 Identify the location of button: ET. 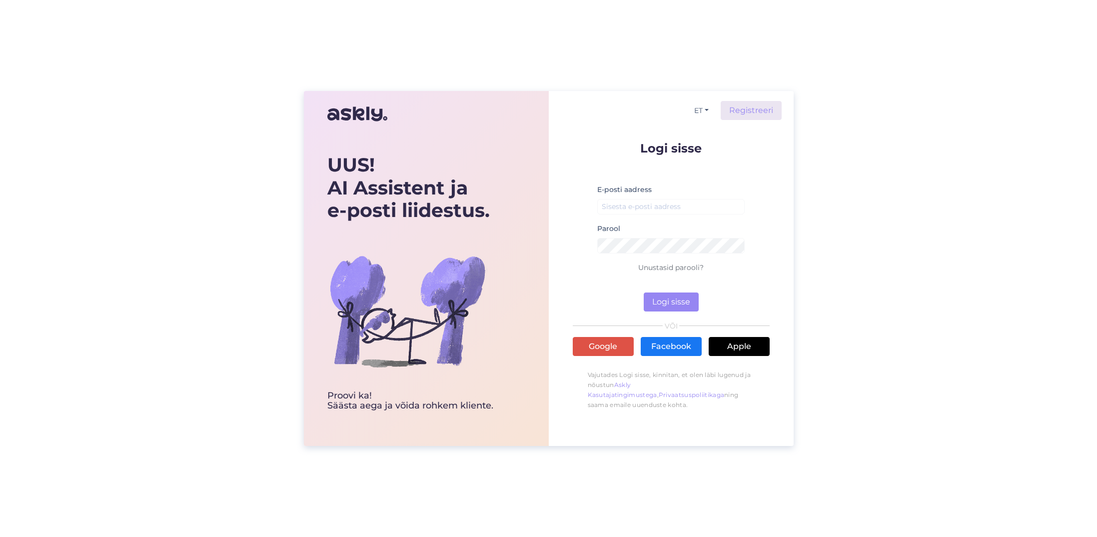
(701, 110).